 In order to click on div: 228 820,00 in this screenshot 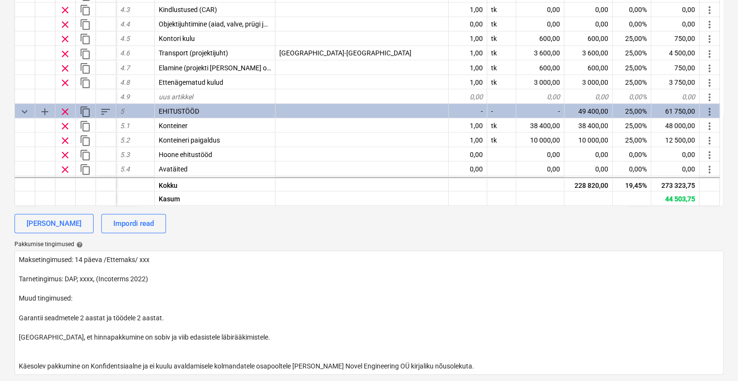, I will do `click(588, 184)`.